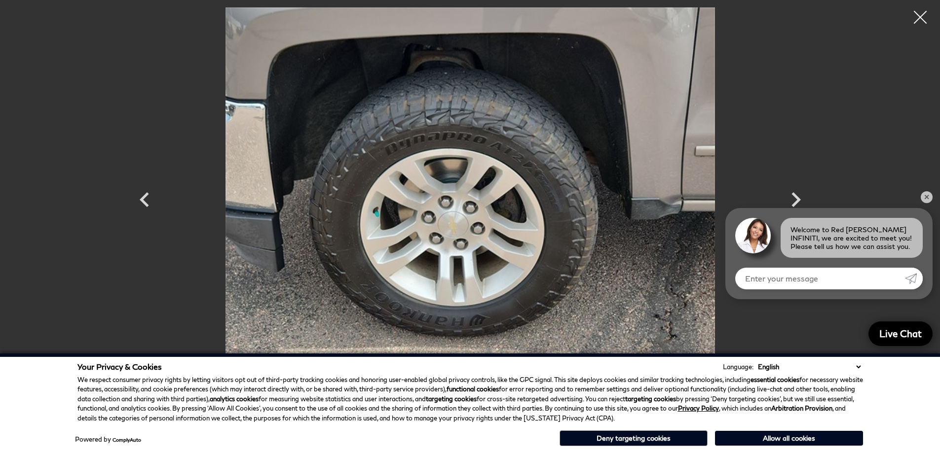 The image size is (940, 453). Describe the element at coordinates (789, 439) in the screenshot. I see `button: Allow all cookies` at that location.